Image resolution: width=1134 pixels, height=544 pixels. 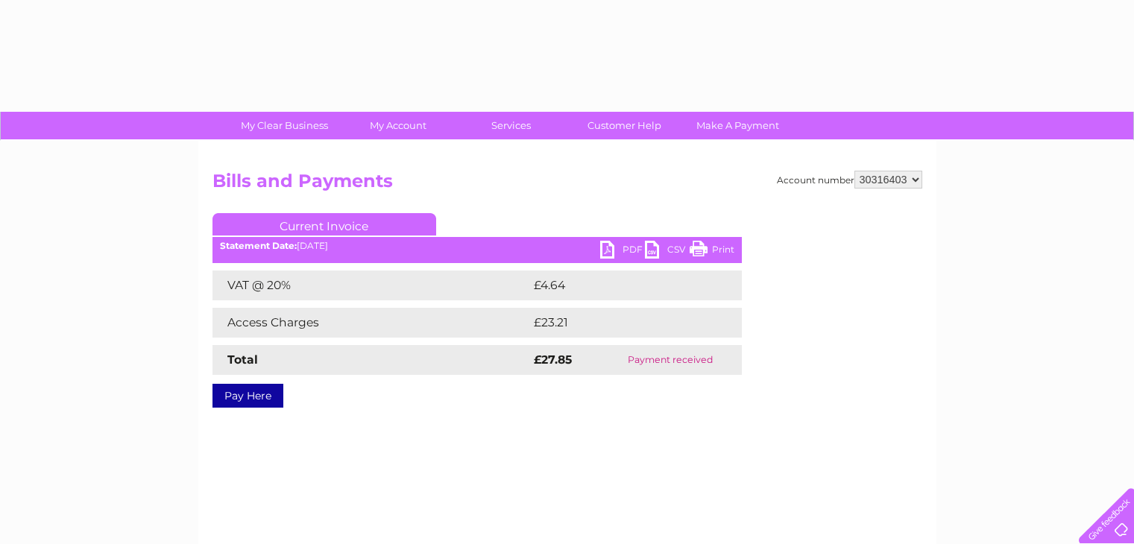 What do you see at coordinates (324, 224) in the screenshot?
I see `a: Current Invoice` at bounding box center [324, 224].